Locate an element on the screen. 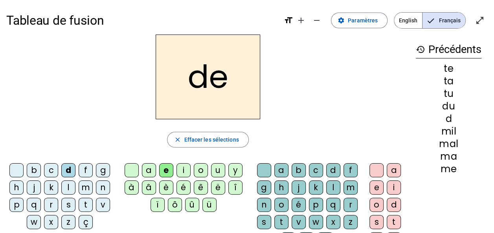 The width and height of the screenshot is (494, 233). div: u is located at coordinates (218, 171).